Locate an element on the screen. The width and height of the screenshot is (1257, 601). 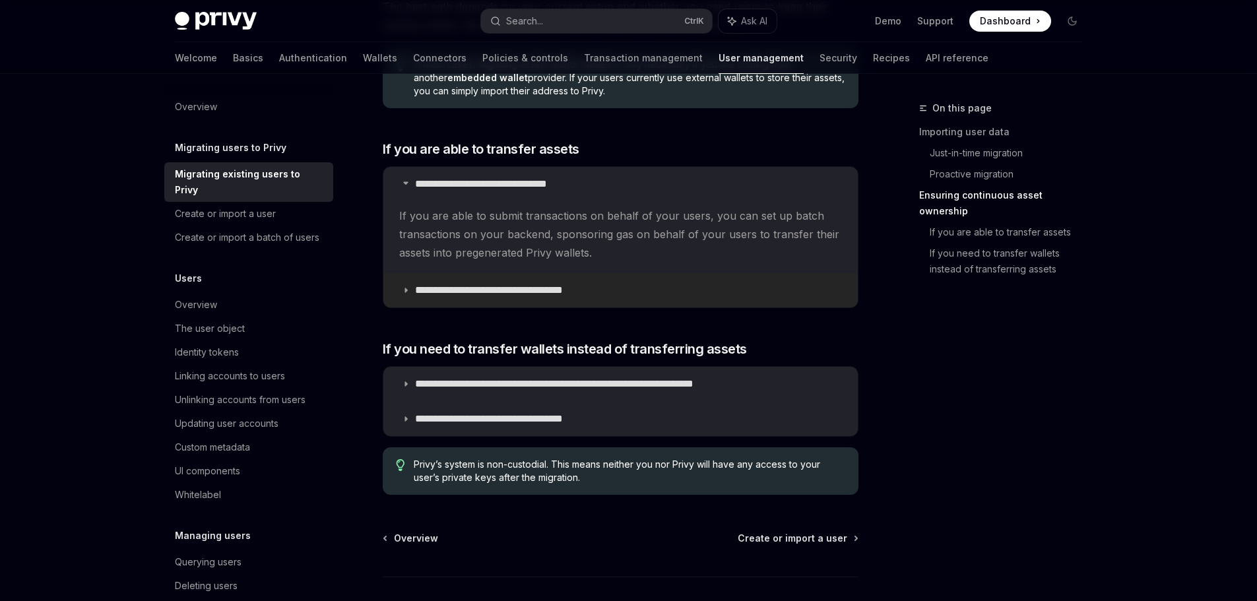
div: Identity tokens is located at coordinates (207, 352).